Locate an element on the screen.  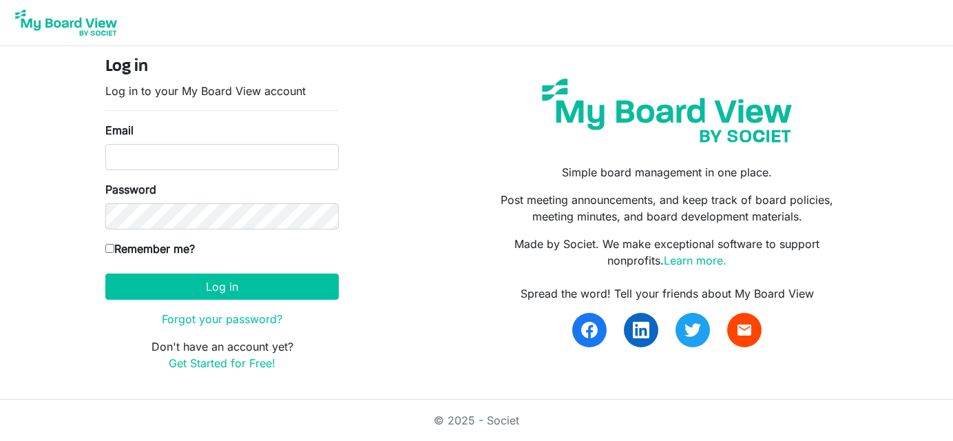
a: Forgot your password? is located at coordinates (222, 319).